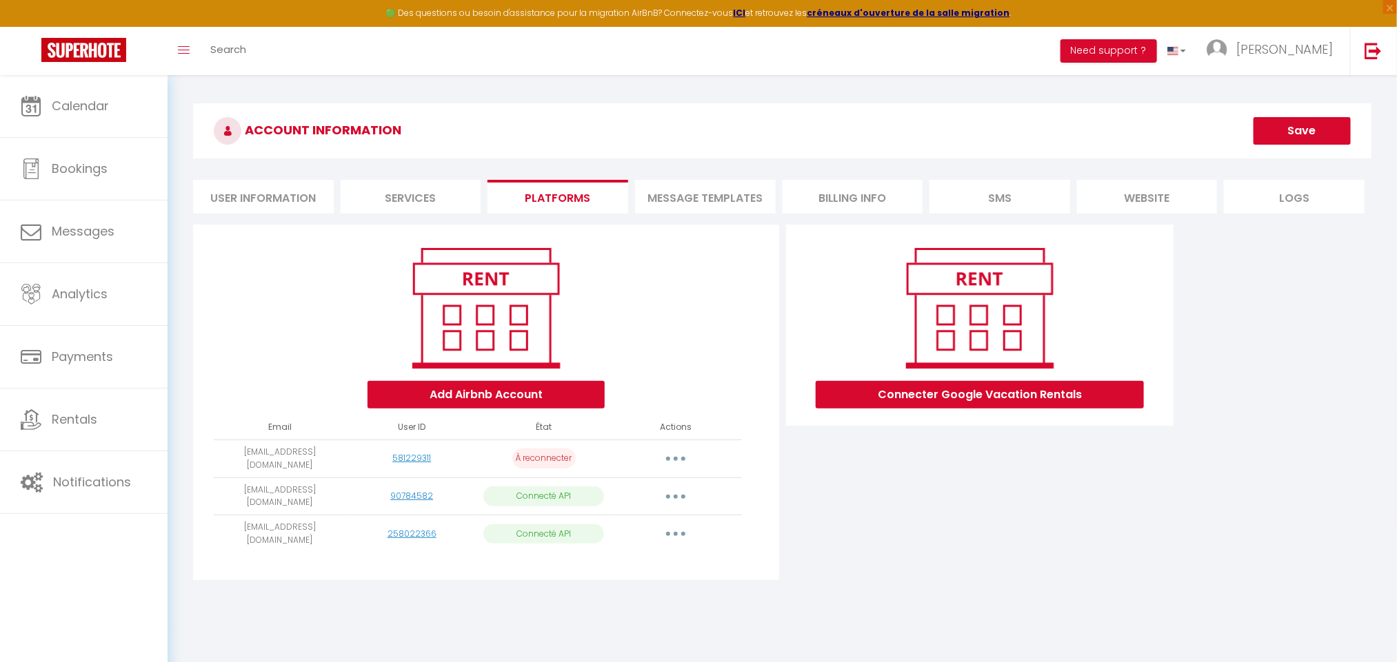 This screenshot has height=662, width=1397. What do you see at coordinates (1373, 50) in the screenshot?
I see `img: logout` at bounding box center [1373, 50].